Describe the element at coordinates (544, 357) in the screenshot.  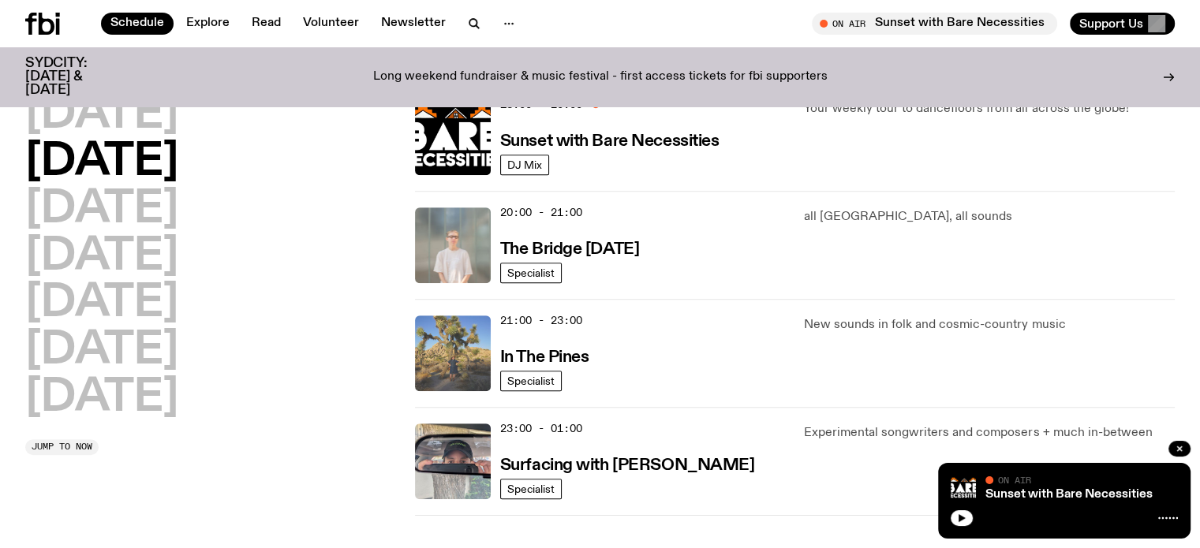
I see `h3: In The Pines` at that location.